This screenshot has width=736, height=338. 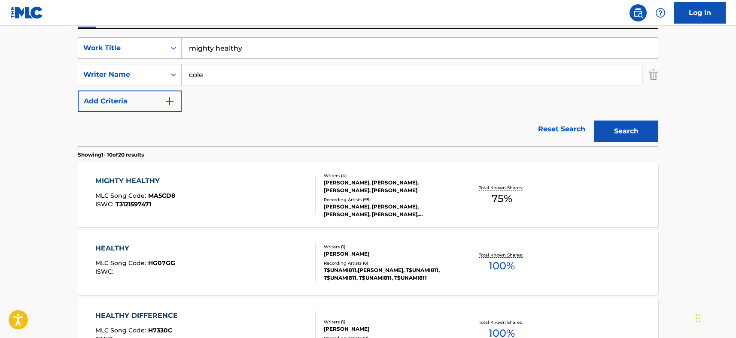 What do you see at coordinates (122, 75) in the screenshot?
I see `div: Writer Name` at bounding box center [122, 75].